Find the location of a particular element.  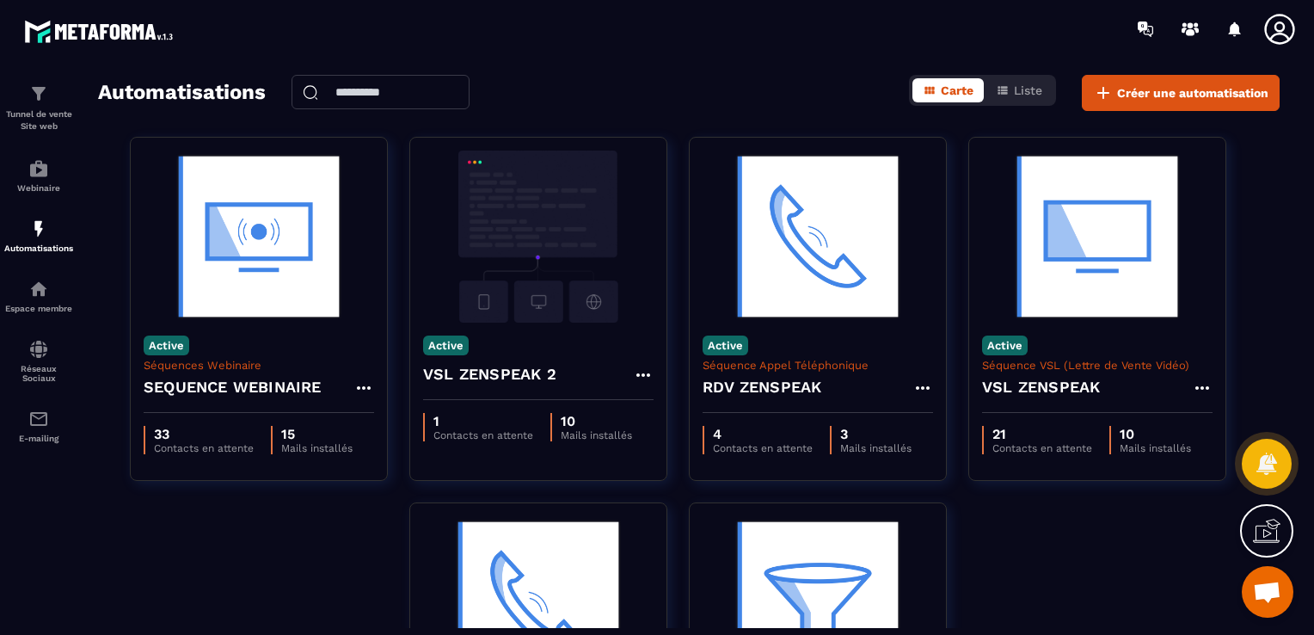

button: Carte is located at coordinates (948, 90).